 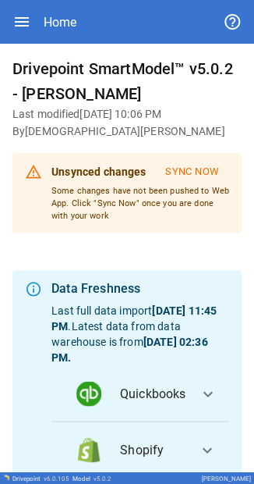 What do you see at coordinates (140, 289) in the screenshot?
I see `div: Data Freshness` at bounding box center [140, 289].